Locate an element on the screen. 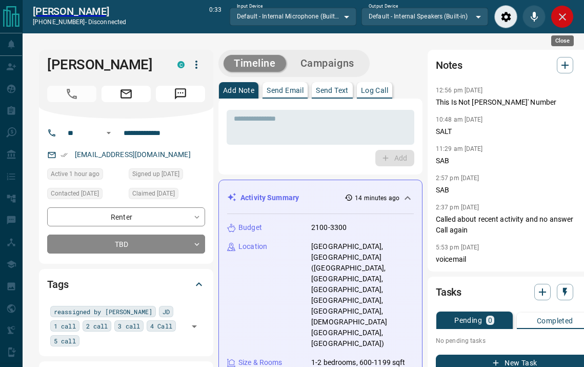 The width and height of the screenshot is (584, 367). p: Log Call is located at coordinates (374, 90).